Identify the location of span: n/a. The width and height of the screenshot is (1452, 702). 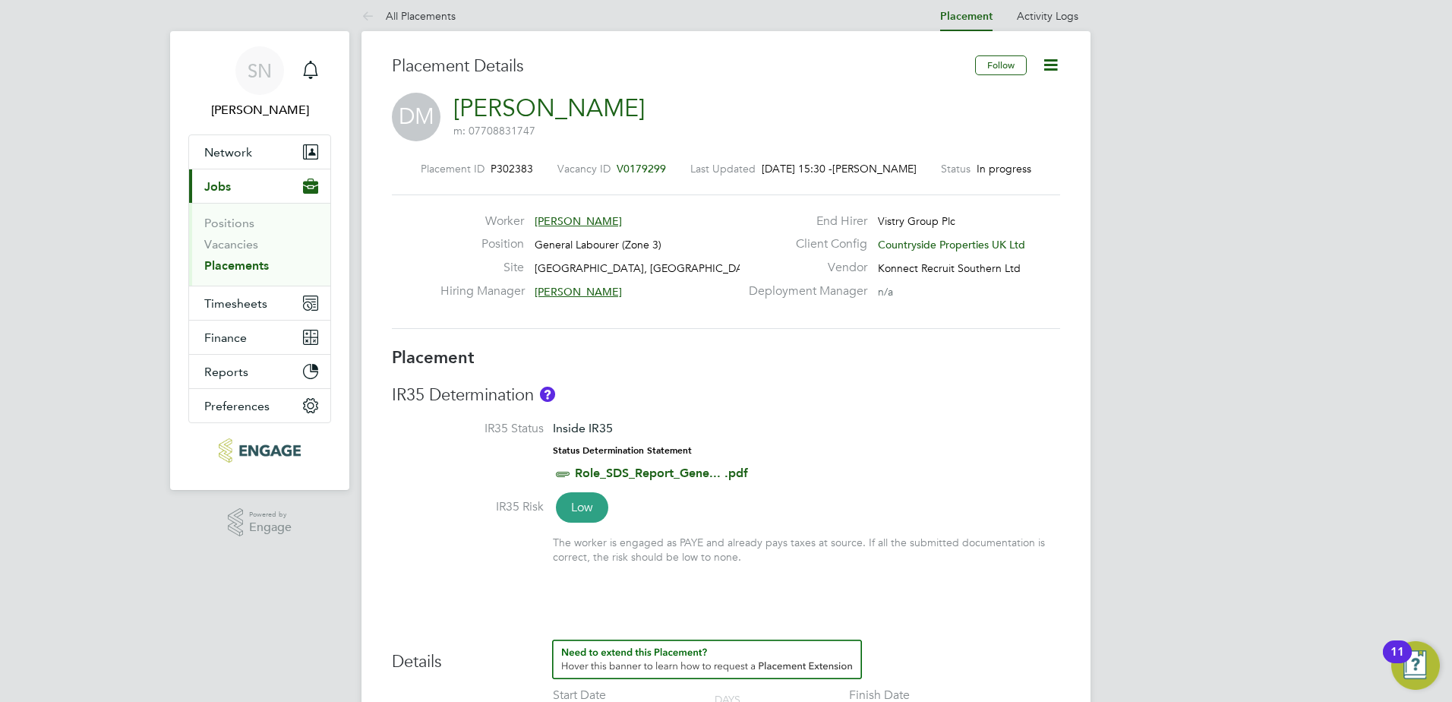
(886, 292).